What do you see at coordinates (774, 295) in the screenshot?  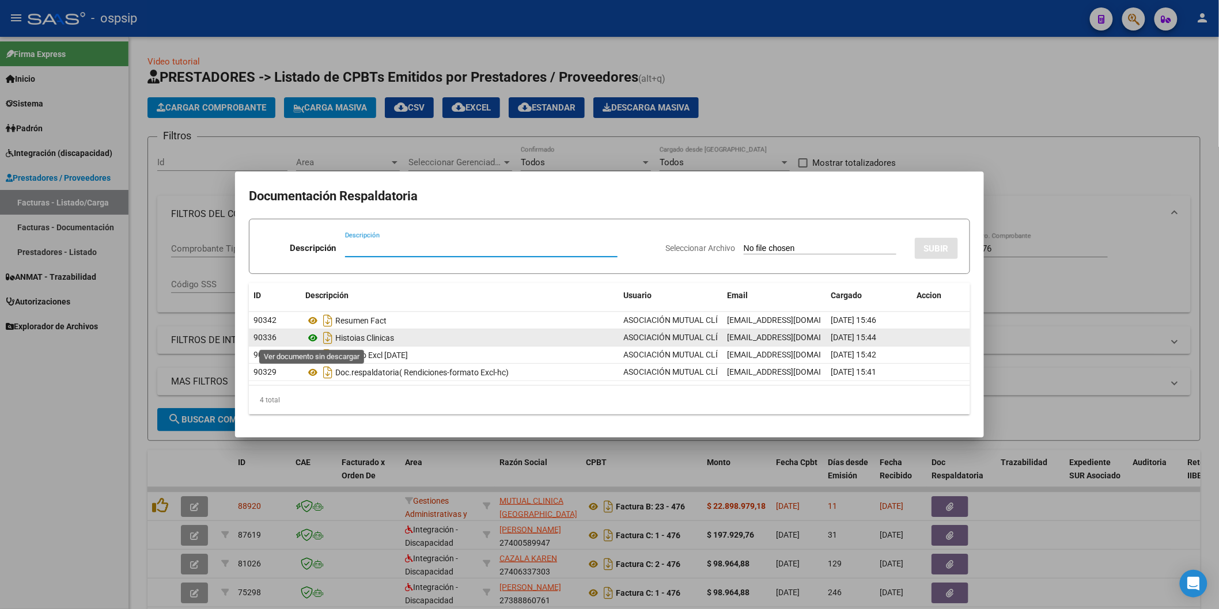 I see `datatable-header-cell: Email` at bounding box center [774, 295].